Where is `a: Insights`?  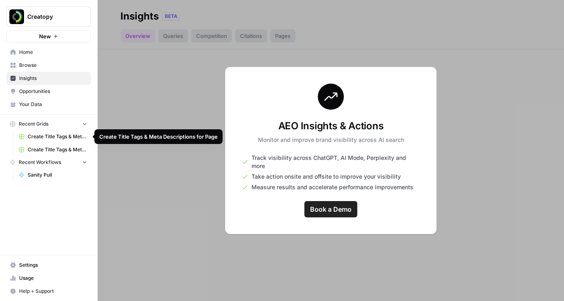
a: Insights is located at coordinates (48, 78).